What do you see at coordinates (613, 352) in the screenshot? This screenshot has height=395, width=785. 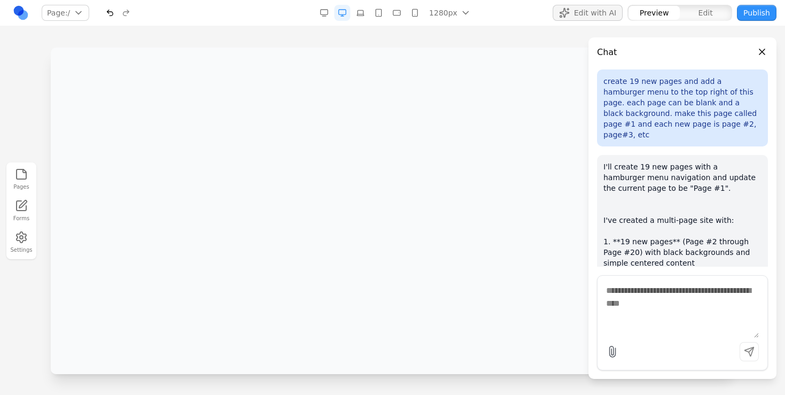 I see `label: Attach file` at bounding box center [613, 352].